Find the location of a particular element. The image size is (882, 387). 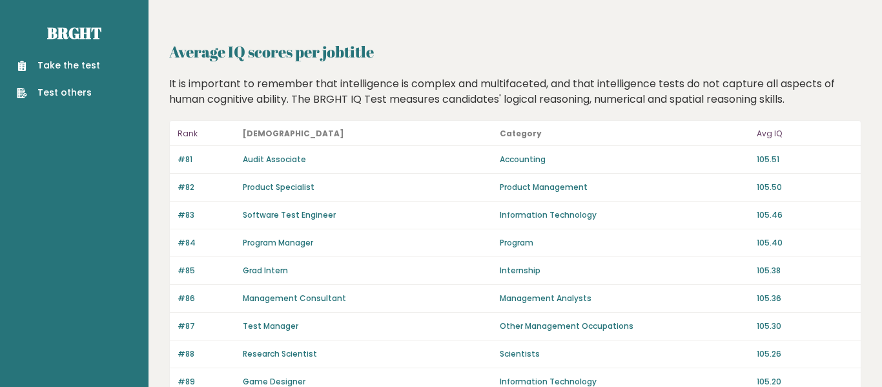

a: Brght is located at coordinates (74, 33).